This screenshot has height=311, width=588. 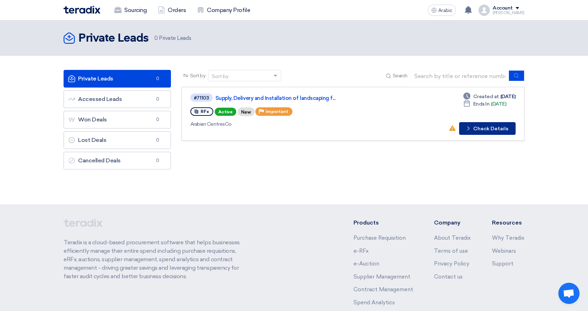 What do you see at coordinates (276, 98) in the screenshot?
I see `font: Supply, Delivery and Installation of landscaping f...` at bounding box center [276, 98].